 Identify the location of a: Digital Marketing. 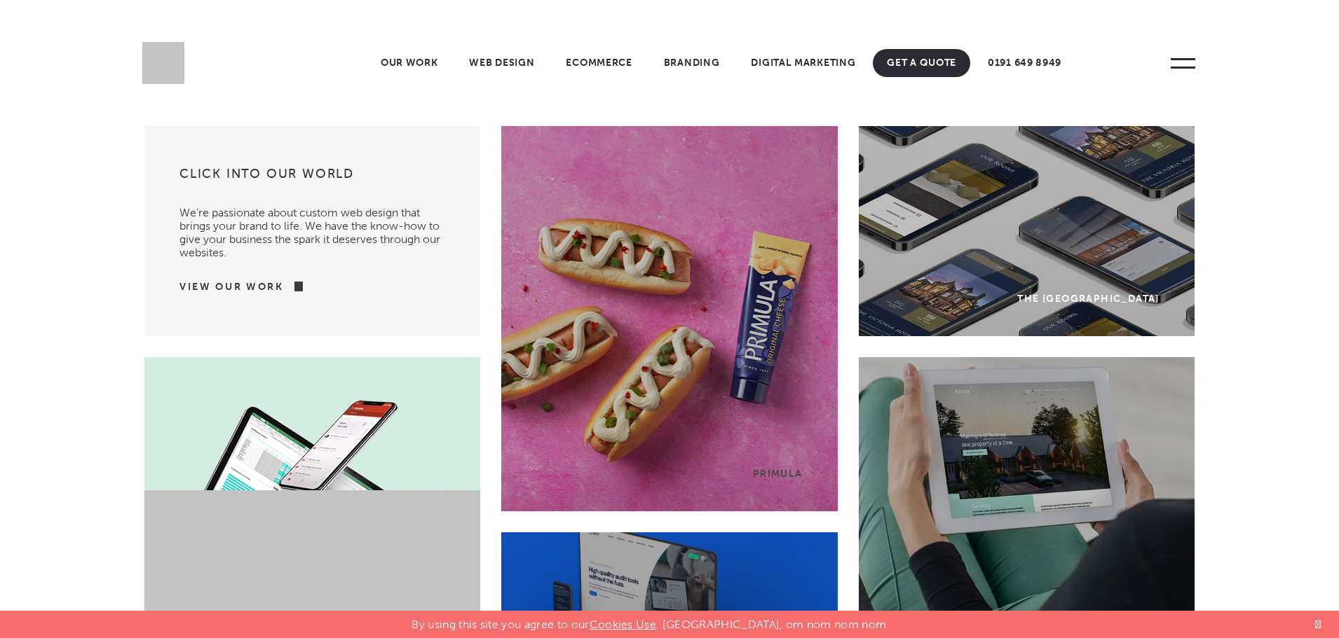
(802, 63).